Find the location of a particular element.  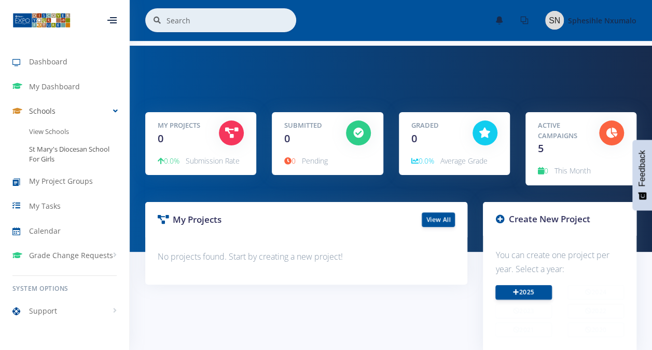

h5: Submitted is located at coordinates (307, 126).